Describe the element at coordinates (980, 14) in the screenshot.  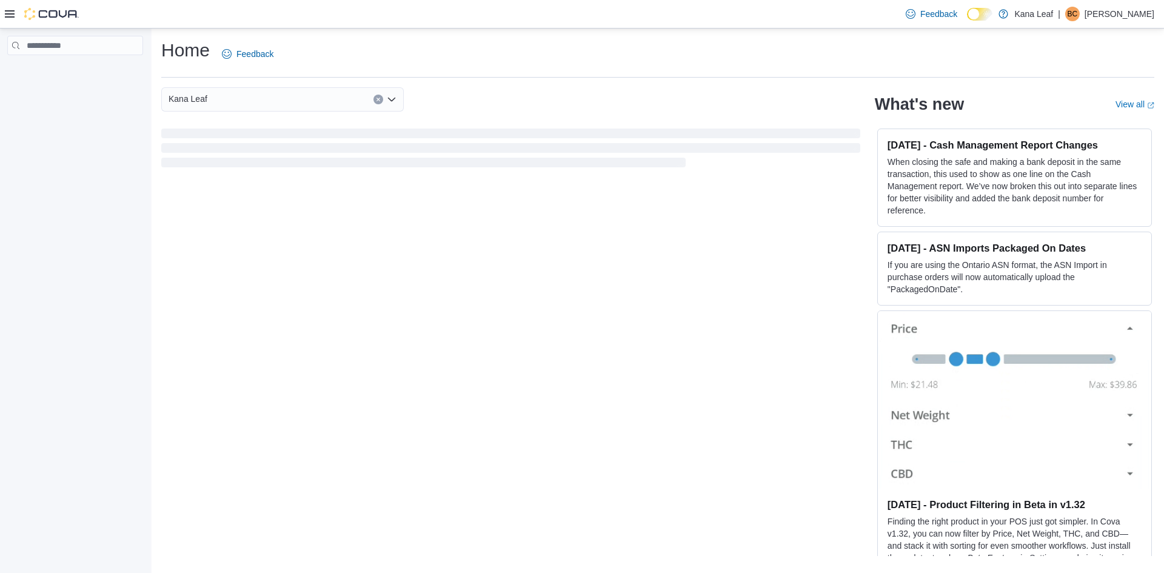
I see `input: Dark Mode` at that location.